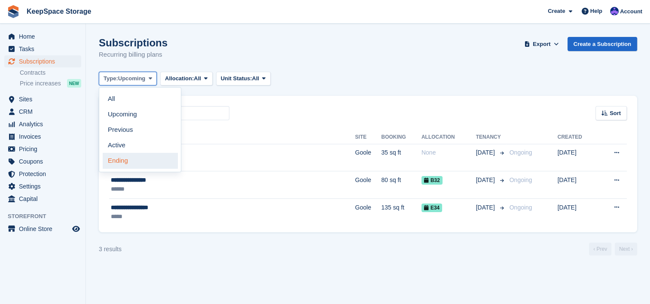  Describe the element at coordinates (59, 11) in the screenshot. I see `a: KeepSpace Storage` at that location.